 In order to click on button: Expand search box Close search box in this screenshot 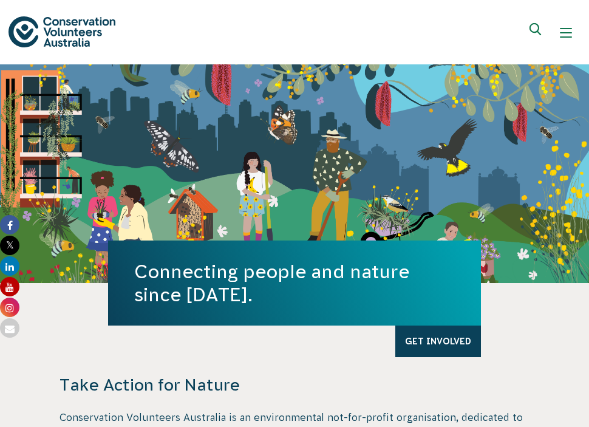, I will do `click(537, 33)`.